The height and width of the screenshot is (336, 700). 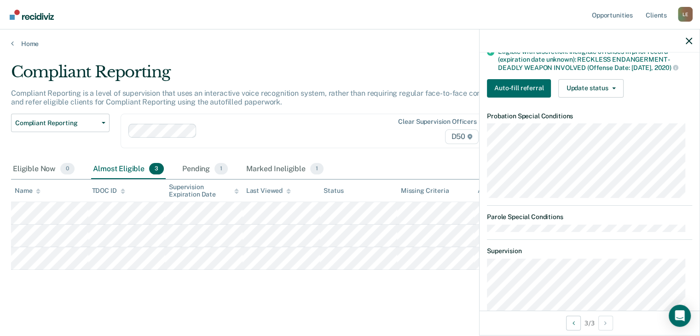 What do you see at coordinates (519, 88) in the screenshot?
I see `button: Auto-fill referral` at bounding box center [519, 88].